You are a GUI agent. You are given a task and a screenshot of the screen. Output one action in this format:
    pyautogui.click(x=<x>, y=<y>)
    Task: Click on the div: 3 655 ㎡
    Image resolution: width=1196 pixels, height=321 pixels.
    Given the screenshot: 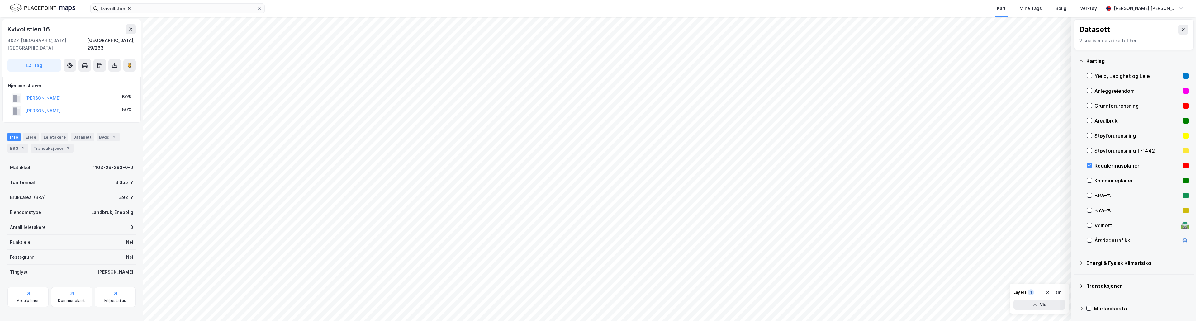 What is the action you would take?
    pyautogui.click(x=124, y=183)
    